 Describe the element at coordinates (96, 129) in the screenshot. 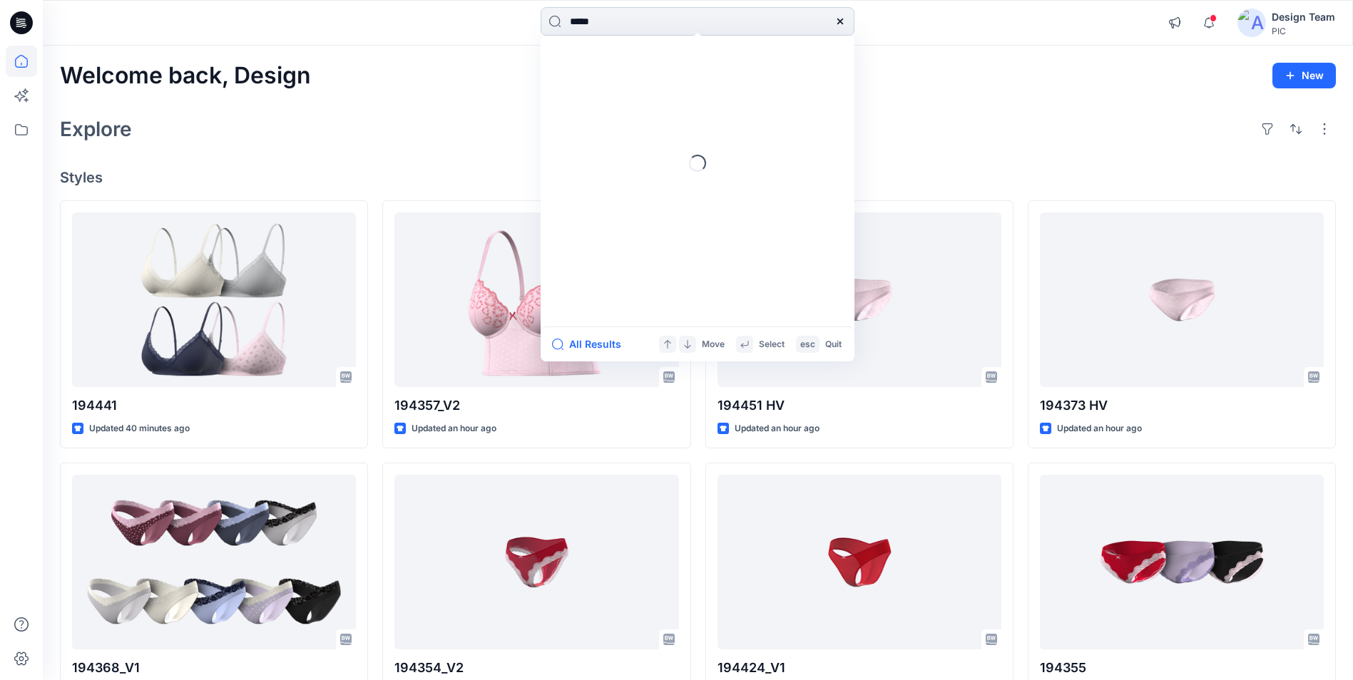

I see `h2: Explore` at that location.